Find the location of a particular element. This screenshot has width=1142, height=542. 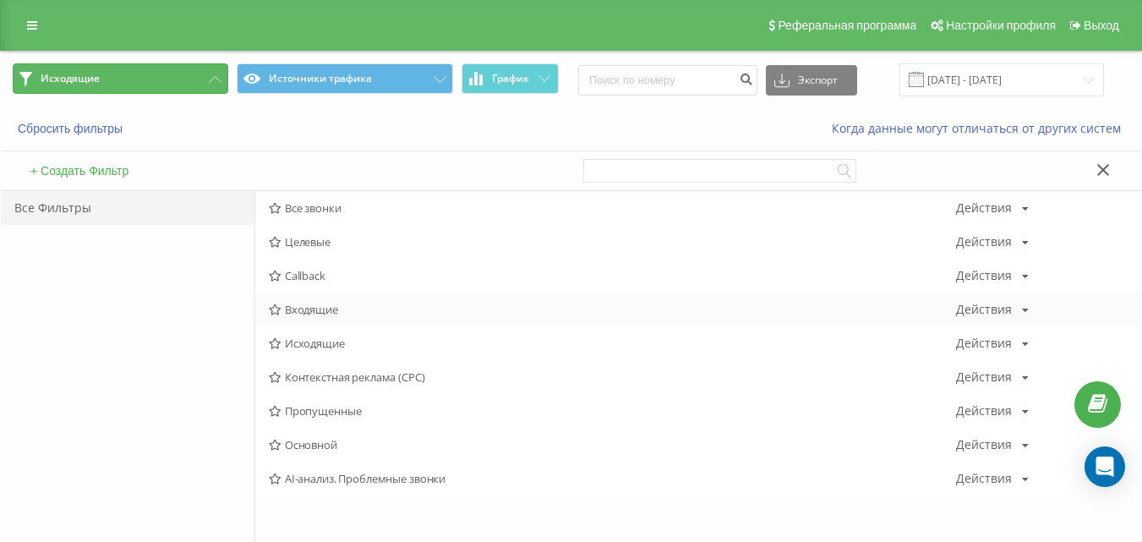

button: График is located at coordinates (510, 79).